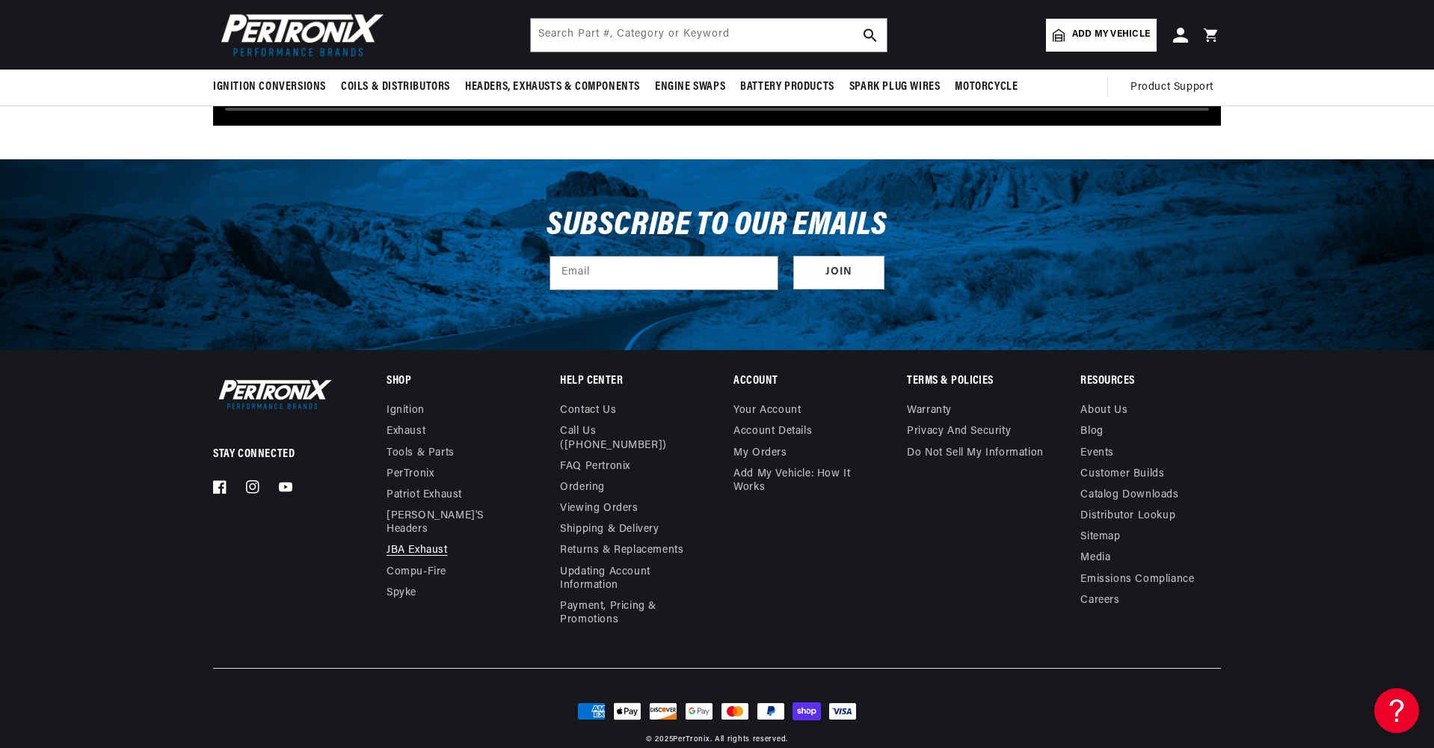  Describe the element at coordinates (787, 87) in the screenshot. I see `span: Battery Products` at that location.